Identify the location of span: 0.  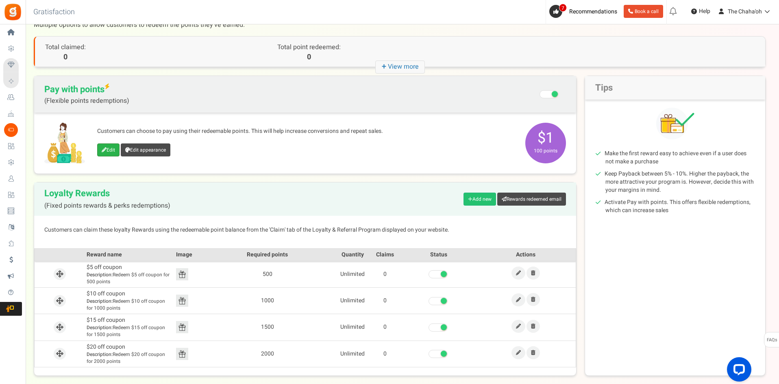
(65, 57).